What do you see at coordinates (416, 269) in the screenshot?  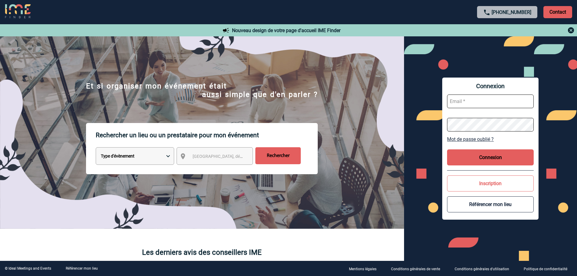 I see `p: Conditions générales de vente` at bounding box center [416, 269].